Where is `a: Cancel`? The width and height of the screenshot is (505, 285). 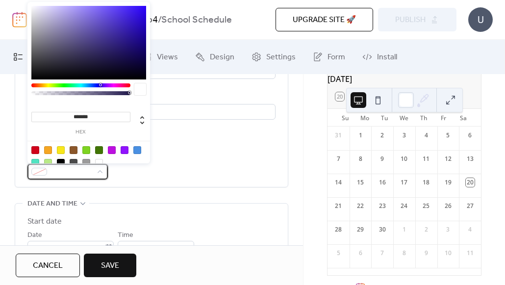
a: Cancel is located at coordinates (48, 265).